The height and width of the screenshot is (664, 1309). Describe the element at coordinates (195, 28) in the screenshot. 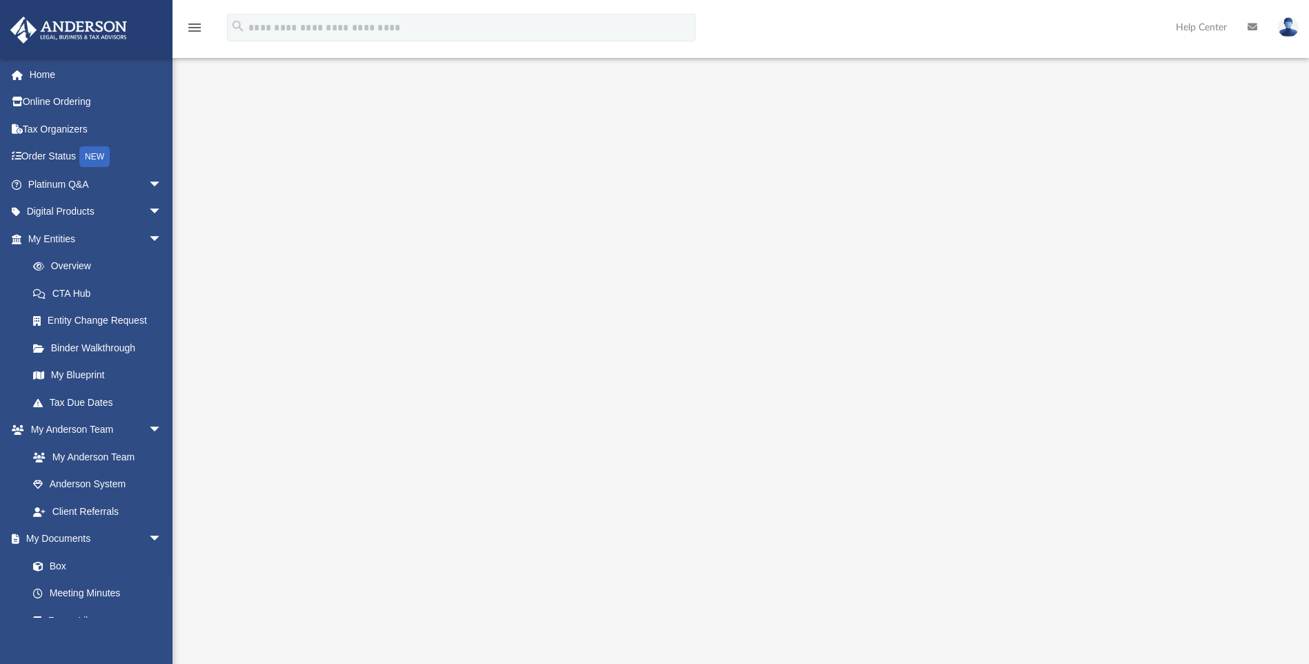

I see `i: menu` at that location.